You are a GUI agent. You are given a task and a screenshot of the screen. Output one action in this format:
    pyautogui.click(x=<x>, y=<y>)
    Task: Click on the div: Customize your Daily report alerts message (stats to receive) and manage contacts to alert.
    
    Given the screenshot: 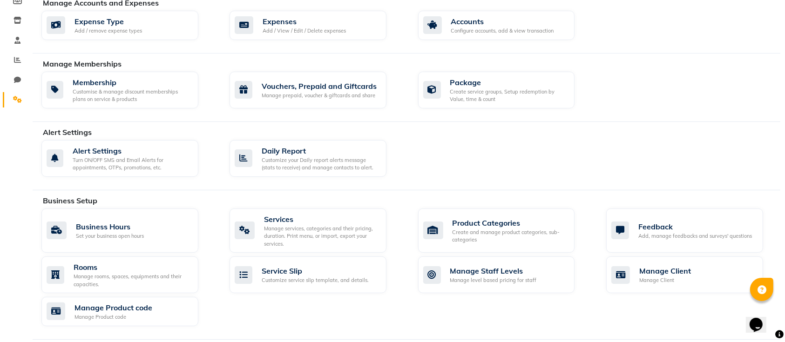 What is the action you would take?
    pyautogui.click(x=320, y=164)
    